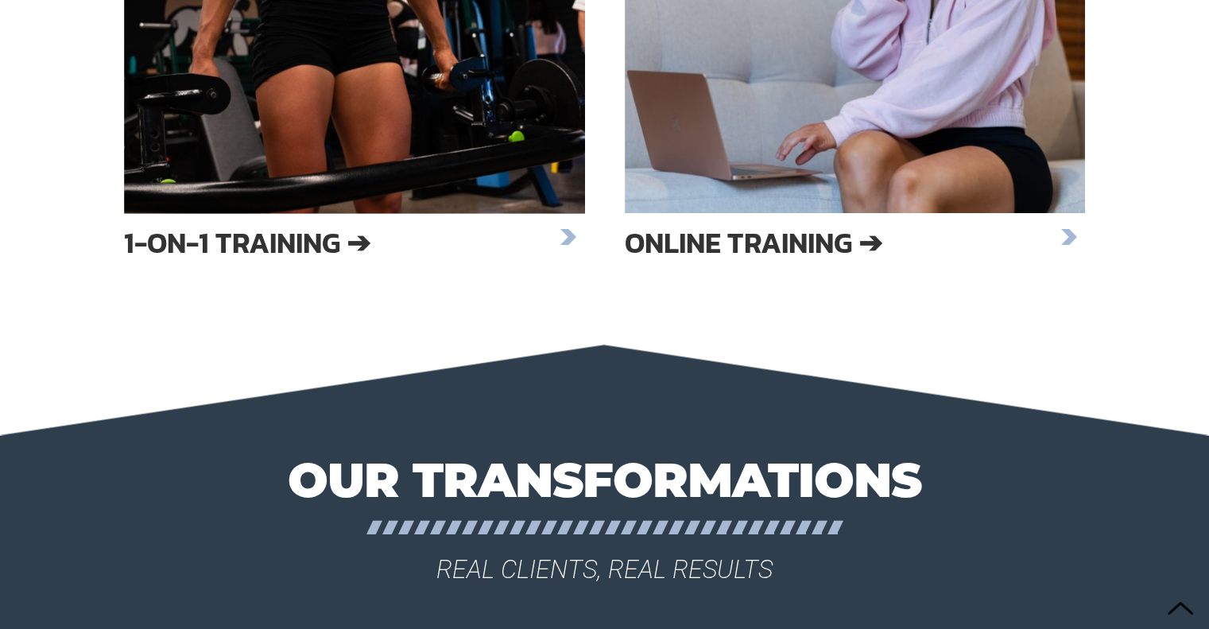 This screenshot has height=629, width=1209. I want to click on h3: real clients, real results, so click(605, 568).